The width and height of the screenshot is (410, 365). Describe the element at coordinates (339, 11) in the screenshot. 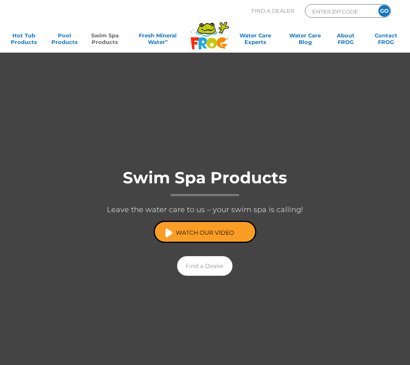

I see `input: Zip Code Form` at that location.